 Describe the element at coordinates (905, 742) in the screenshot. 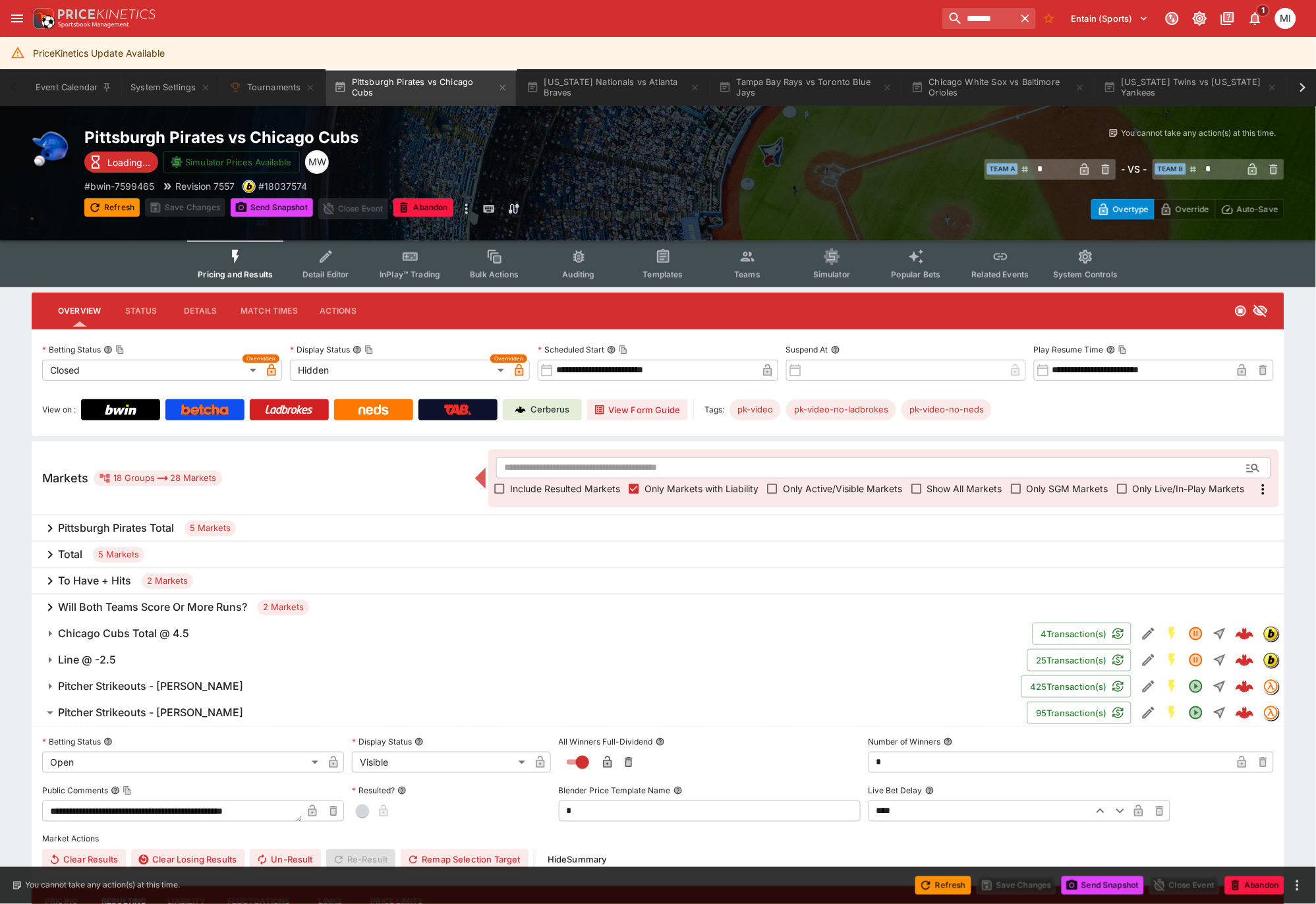

I see `p: Number of Winners` at that location.